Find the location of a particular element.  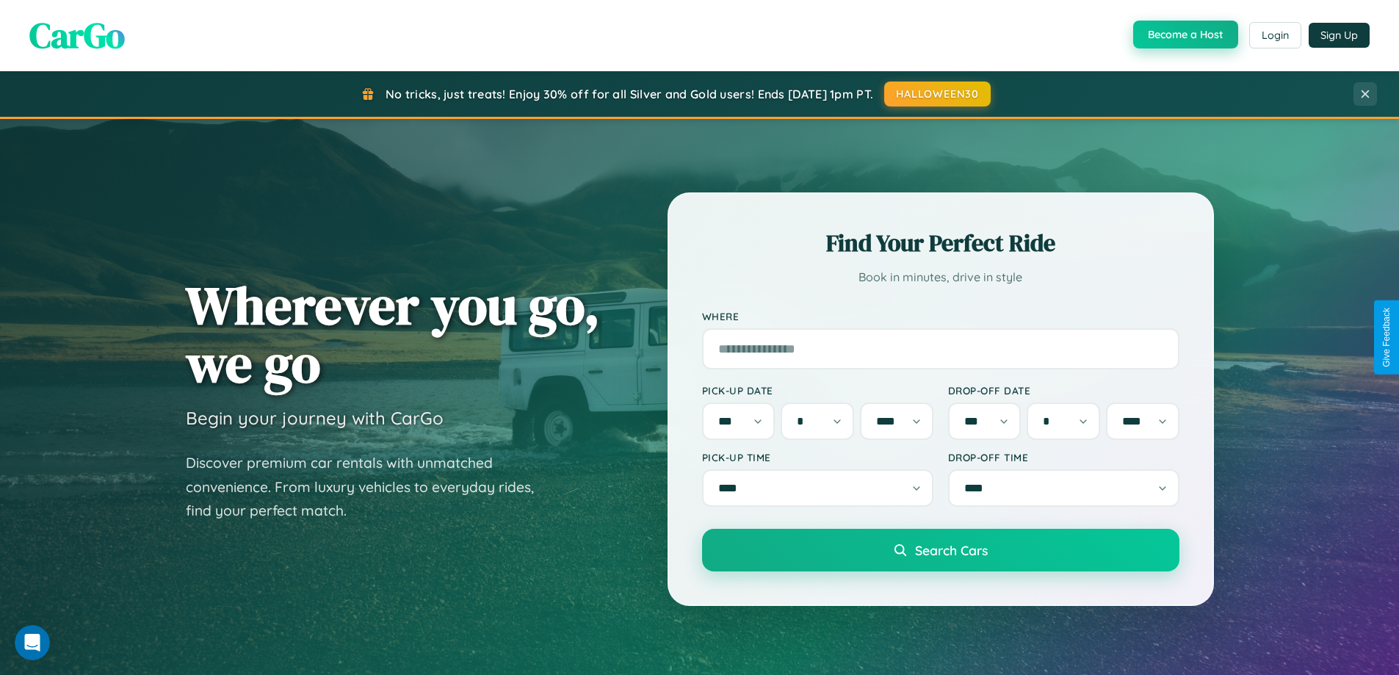

h1: Wherever you go, we go is located at coordinates (393, 334).